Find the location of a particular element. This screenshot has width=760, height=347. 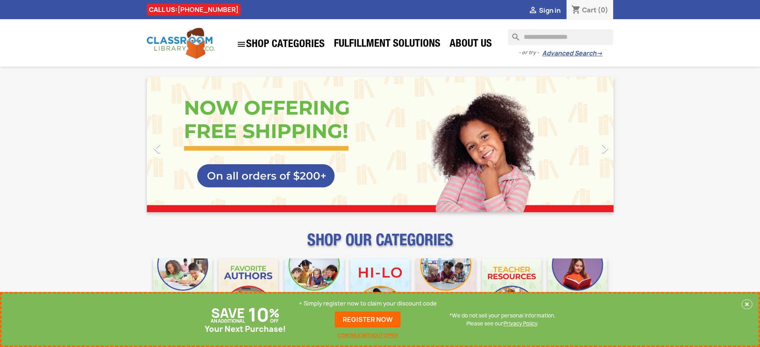

span: Cart is located at coordinates (589, 10).